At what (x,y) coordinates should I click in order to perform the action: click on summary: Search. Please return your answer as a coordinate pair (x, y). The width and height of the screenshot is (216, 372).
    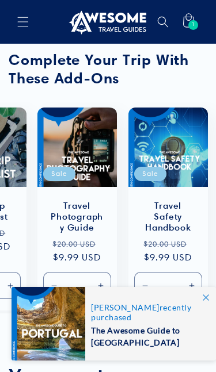
    Looking at the image, I should click on (163, 22).